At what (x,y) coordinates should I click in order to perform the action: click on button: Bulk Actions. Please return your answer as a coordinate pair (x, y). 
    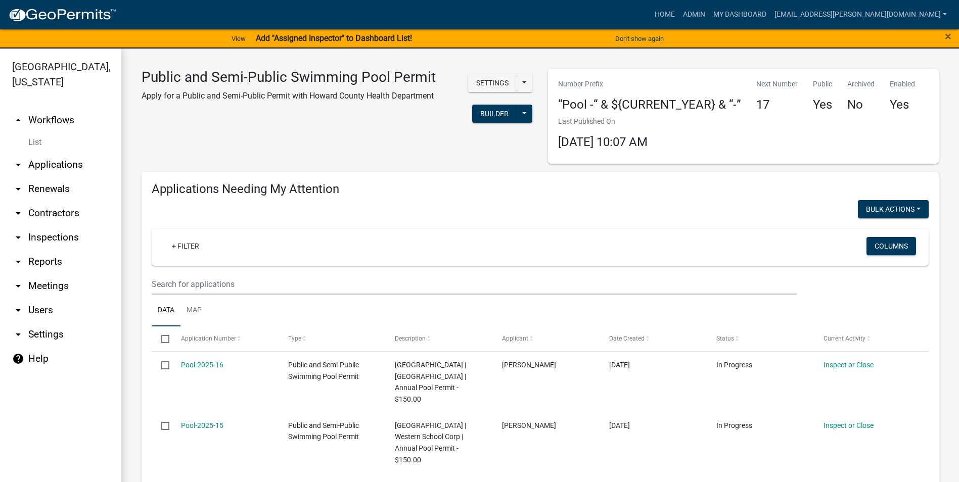
    Looking at the image, I should click on (893, 209).